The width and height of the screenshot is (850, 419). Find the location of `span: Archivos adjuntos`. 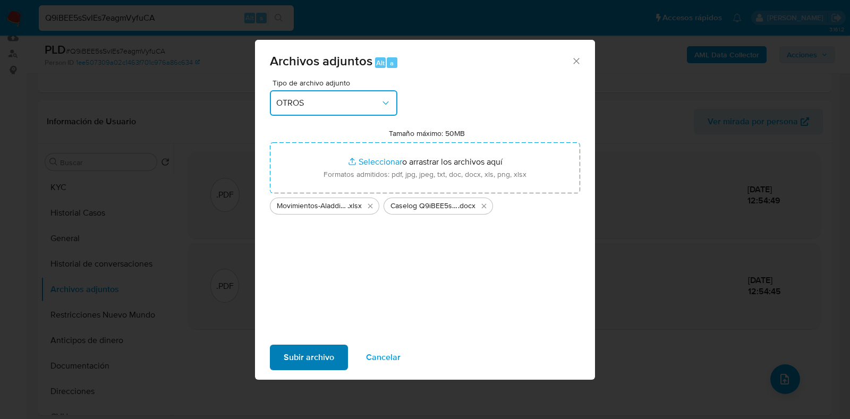

span: Archivos adjuntos is located at coordinates (321, 61).